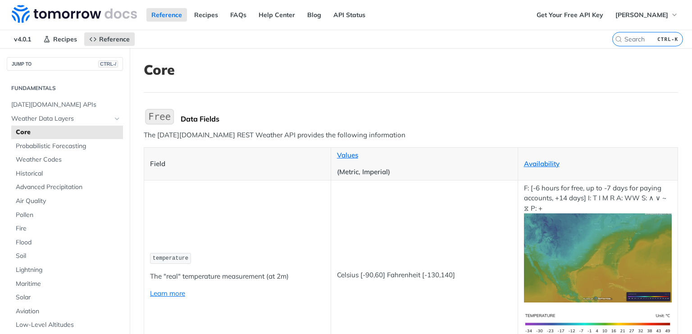 The width and height of the screenshot is (692, 334). I want to click on span: Low-Level Altitudes, so click(68, 325).